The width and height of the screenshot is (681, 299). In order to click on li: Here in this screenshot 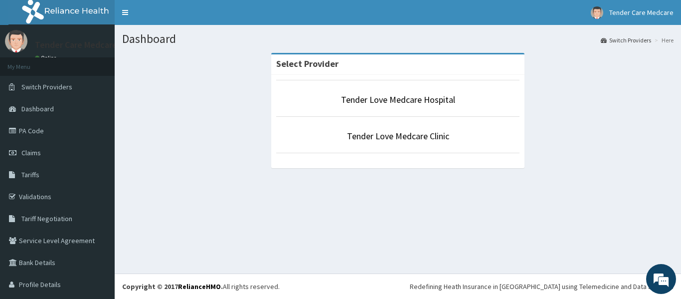, I will do `click(663, 40)`.